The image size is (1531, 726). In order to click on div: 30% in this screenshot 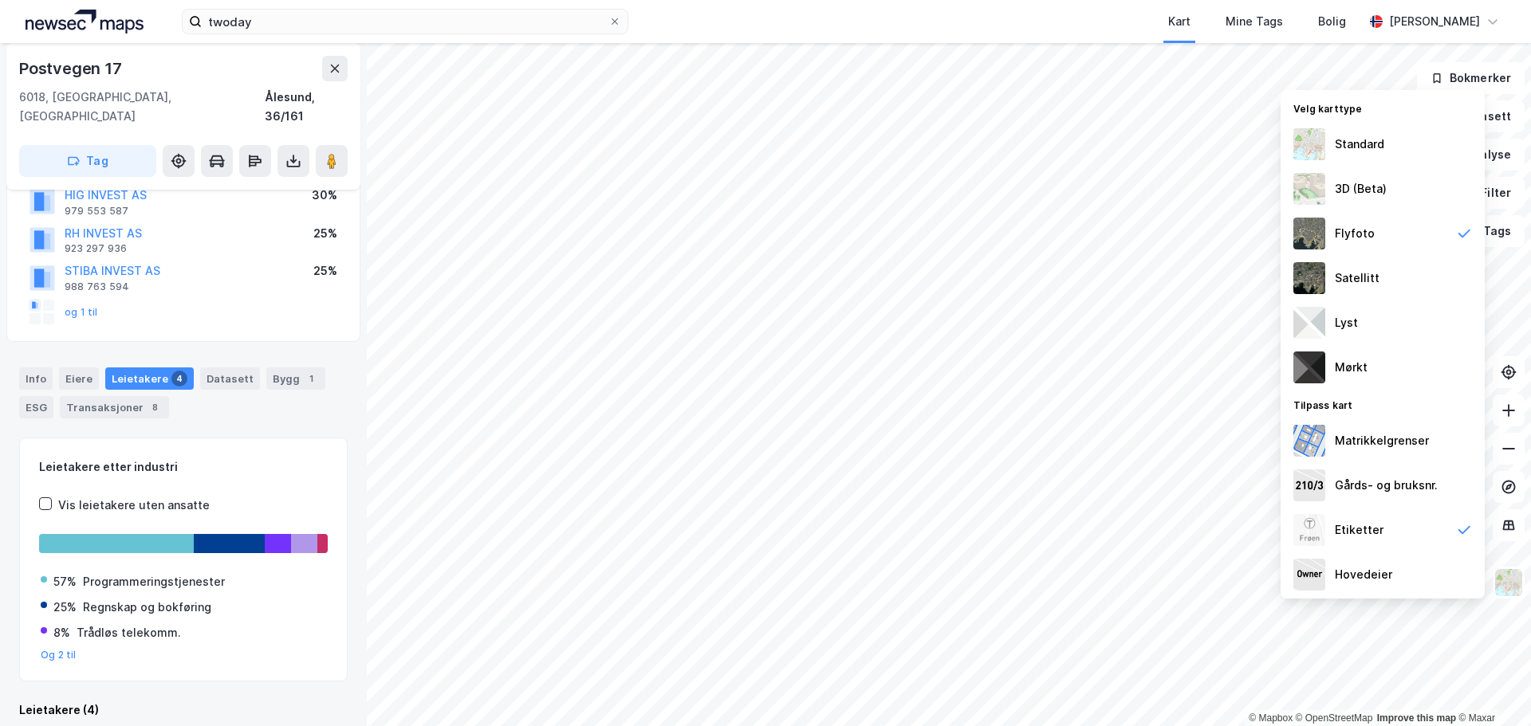, I will do `click(325, 195)`.